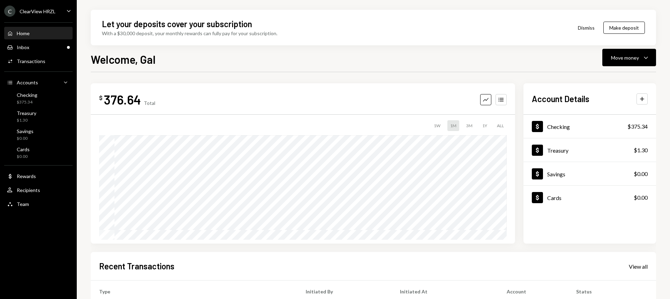  I want to click on a: Inbox, so click(38, 47).